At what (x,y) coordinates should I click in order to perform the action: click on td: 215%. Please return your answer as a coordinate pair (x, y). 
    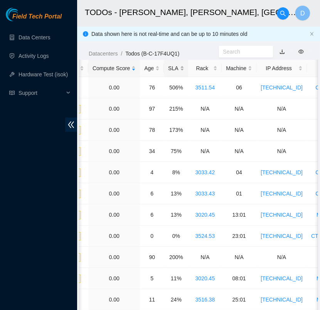
    Looking at the image, I should click on (176, 109).